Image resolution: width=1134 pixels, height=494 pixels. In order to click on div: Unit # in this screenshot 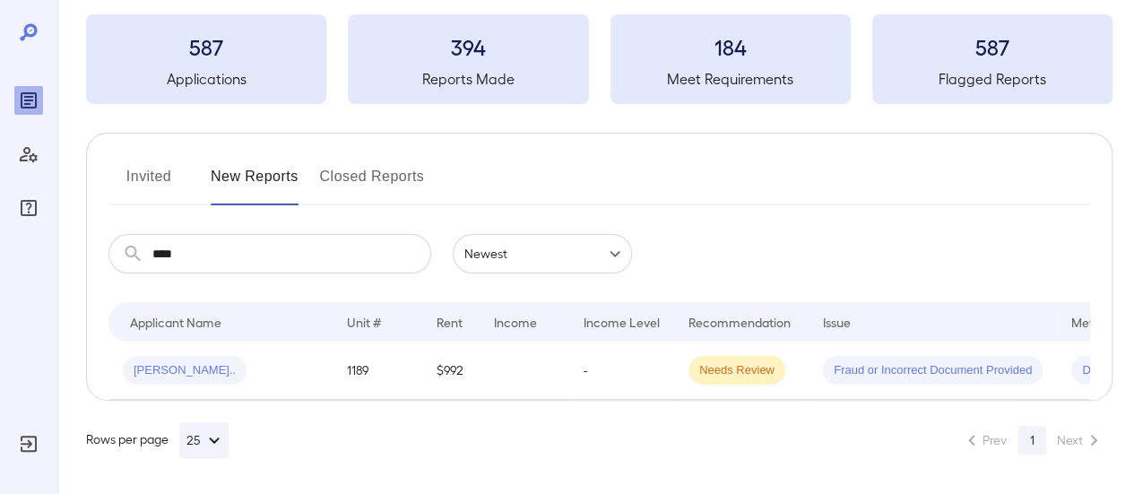, I will do `click(364, 322)`.